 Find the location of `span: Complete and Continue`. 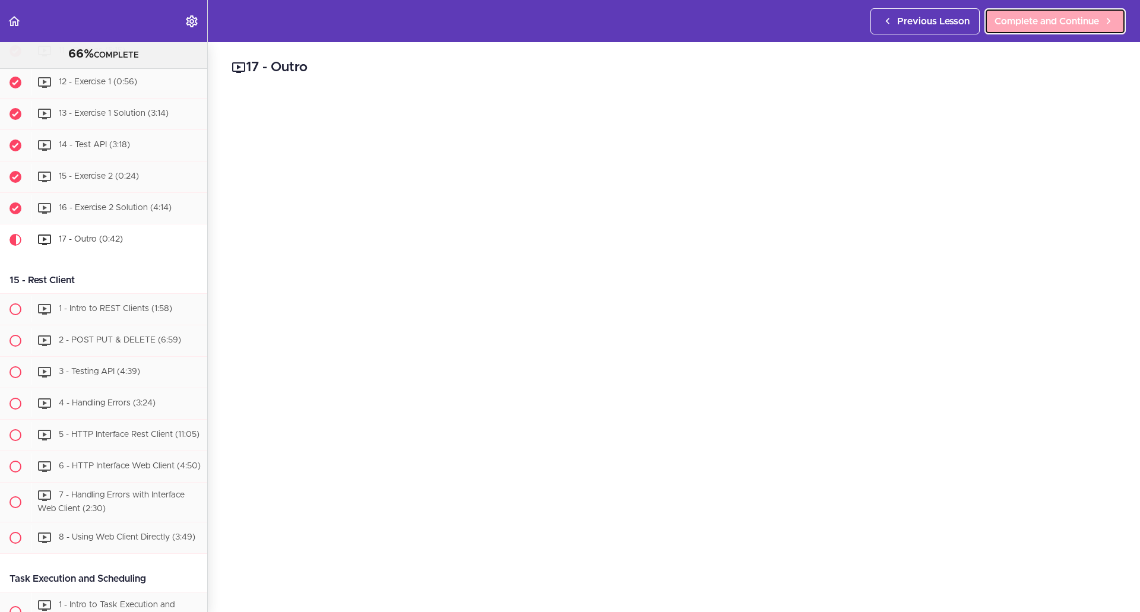

span: Complete and Continue is located at coordinates (1046, 21).